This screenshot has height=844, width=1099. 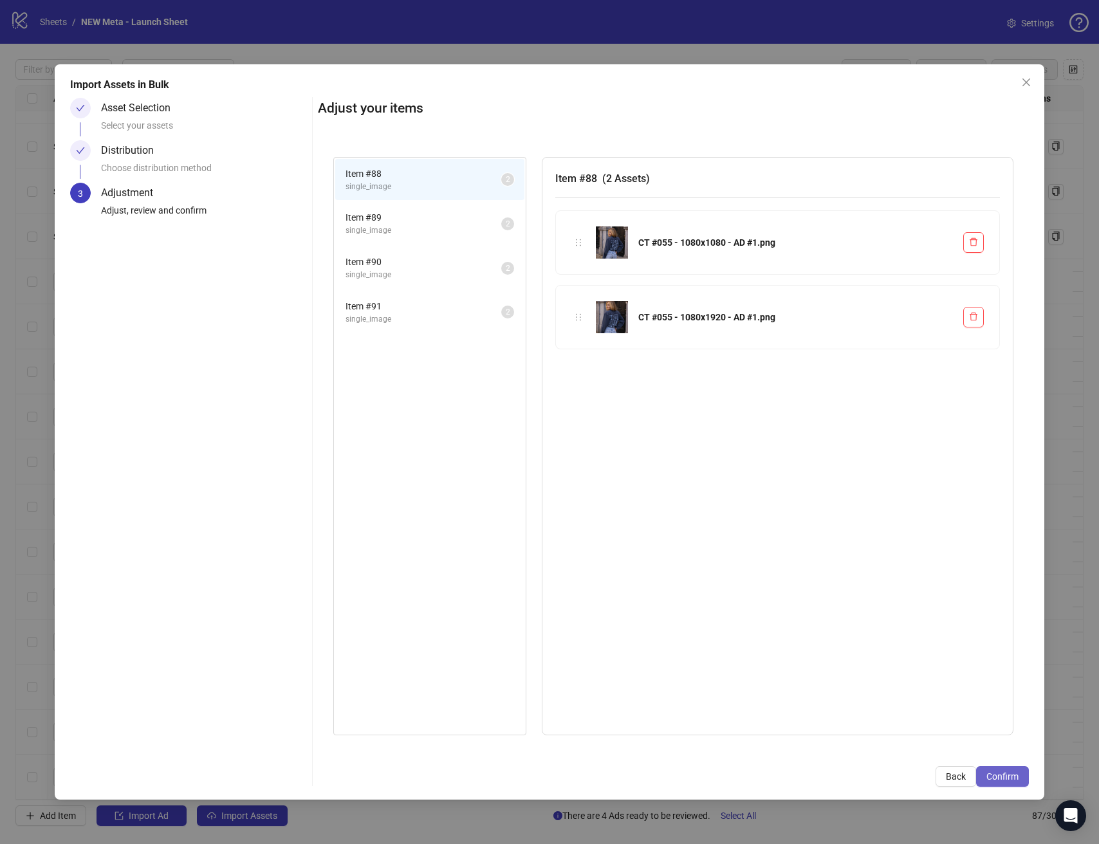 I want to click on button: Close, so click(x=1026, y=82).